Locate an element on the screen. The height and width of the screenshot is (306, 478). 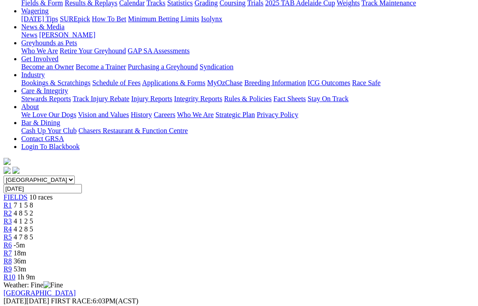
span: 53m is located at coordinates (20, 268).